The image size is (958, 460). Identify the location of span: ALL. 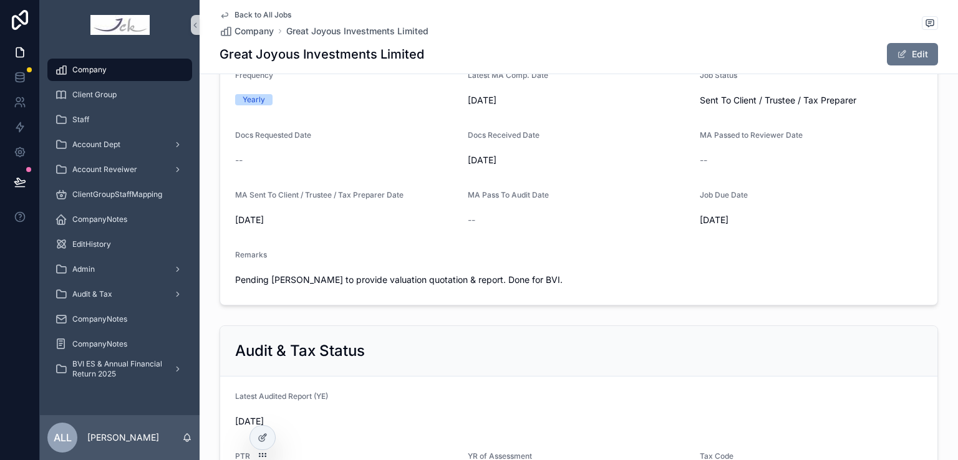
(62, 438).